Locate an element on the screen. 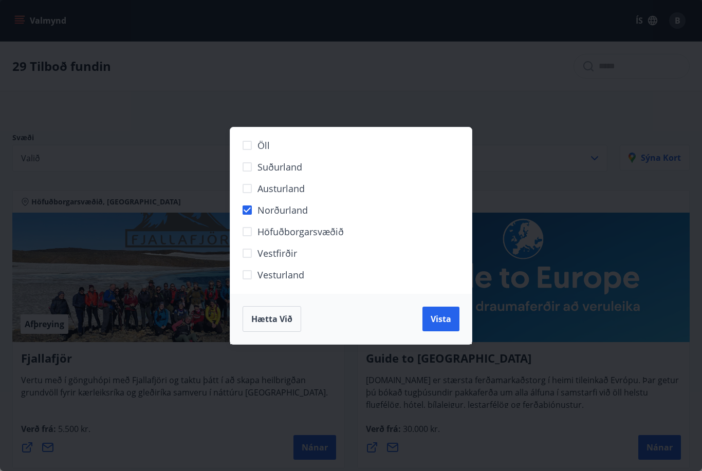 The width and height of the screenshot is (702, 471). span: Vista is located at coordinates (441, 319).